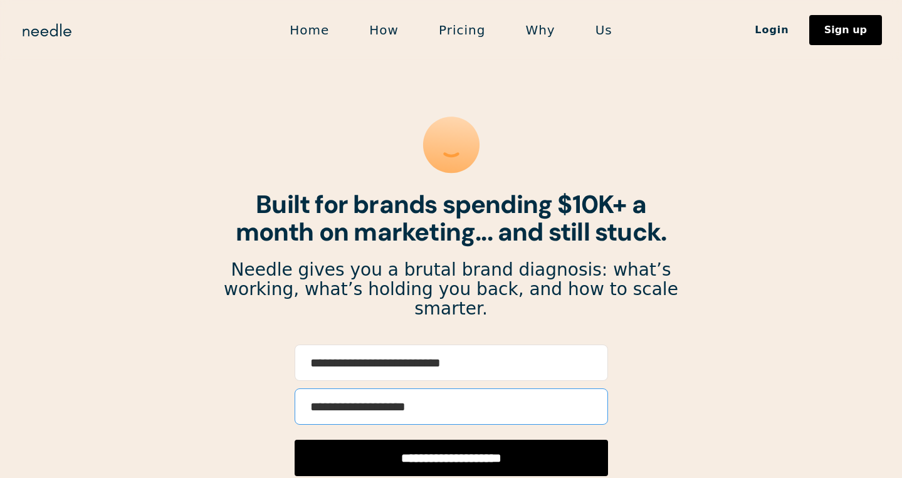  What do you see at coordinates (603, 30) in the screenshot?
I see `a: Us` at bounding box center [603, 30].